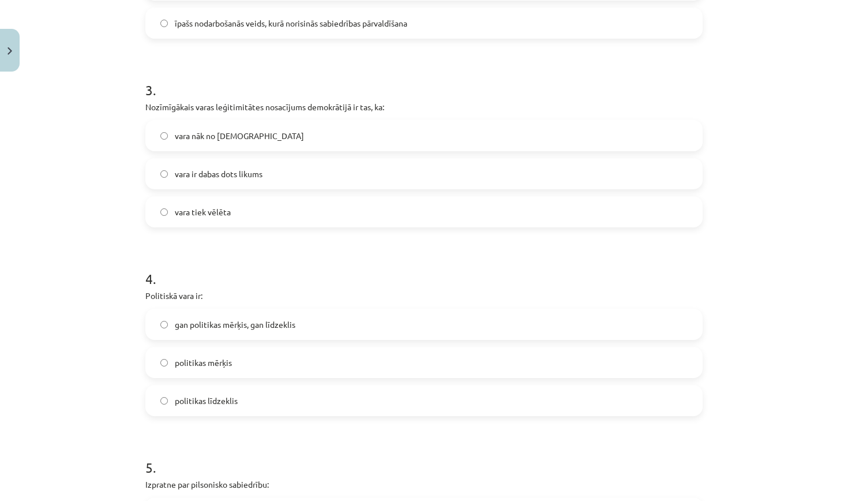  Describe the element at coordinates (164, 324) in the screenshot. I see `input: gan politikas mērķis, gan līdzeklis` at that location.